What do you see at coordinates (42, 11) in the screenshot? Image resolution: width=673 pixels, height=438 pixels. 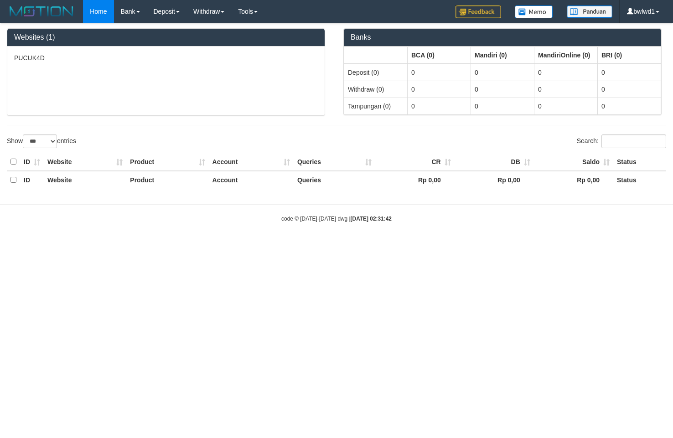 I see `img: MOTION_logo.png` at bounding box center [42, 11].